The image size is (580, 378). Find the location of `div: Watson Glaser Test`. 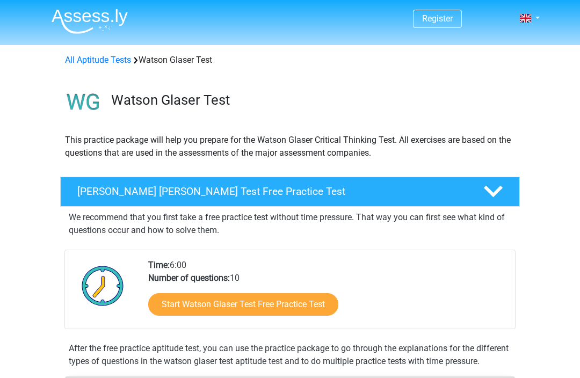

div: Watson Glaser Test is located at coordinates (290, 60).